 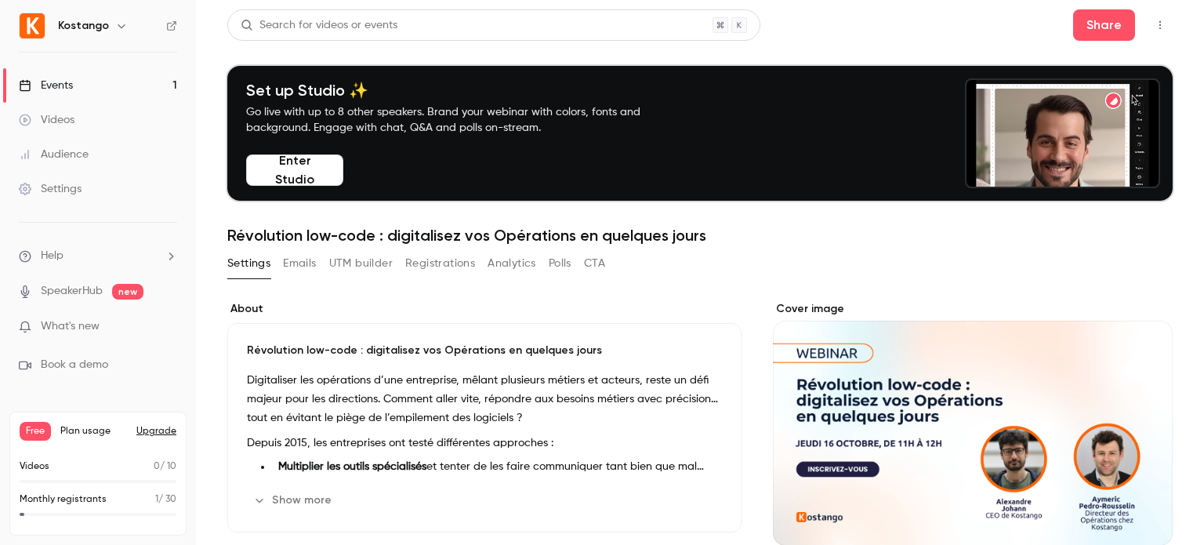 What do you see at coordinates (295, 170) in the screenshot?
I see `button: Enter Studio` at bounding box center [295, 170].